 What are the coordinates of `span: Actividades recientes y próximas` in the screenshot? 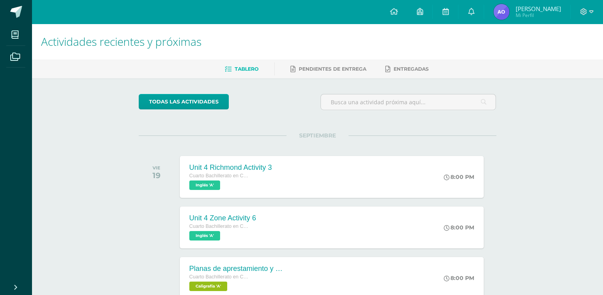 It's located at (121, 42).